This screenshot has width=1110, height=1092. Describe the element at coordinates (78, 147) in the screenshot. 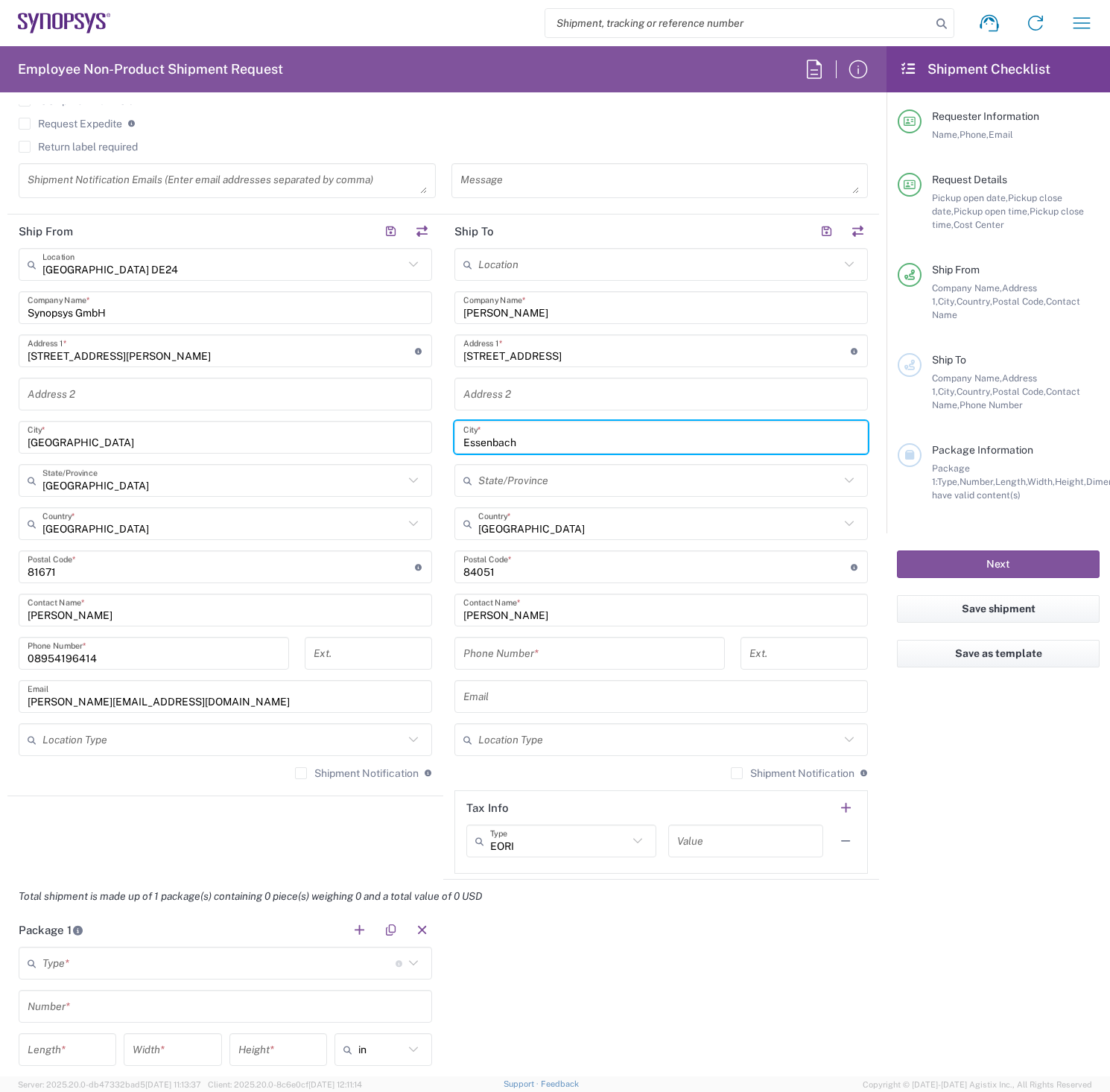

I see `label: Return label required` at that location.